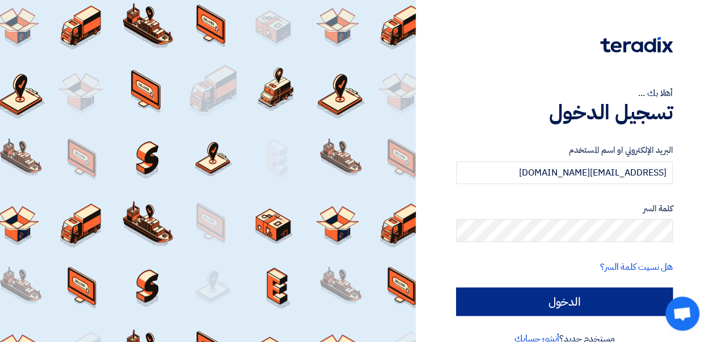 The width and height of the screenshot is (713, 342). What do you see at coordinates (565, 112) in the screenshot?
I see `h1: تسجيل الدخول` at bounding box center [565, 112].